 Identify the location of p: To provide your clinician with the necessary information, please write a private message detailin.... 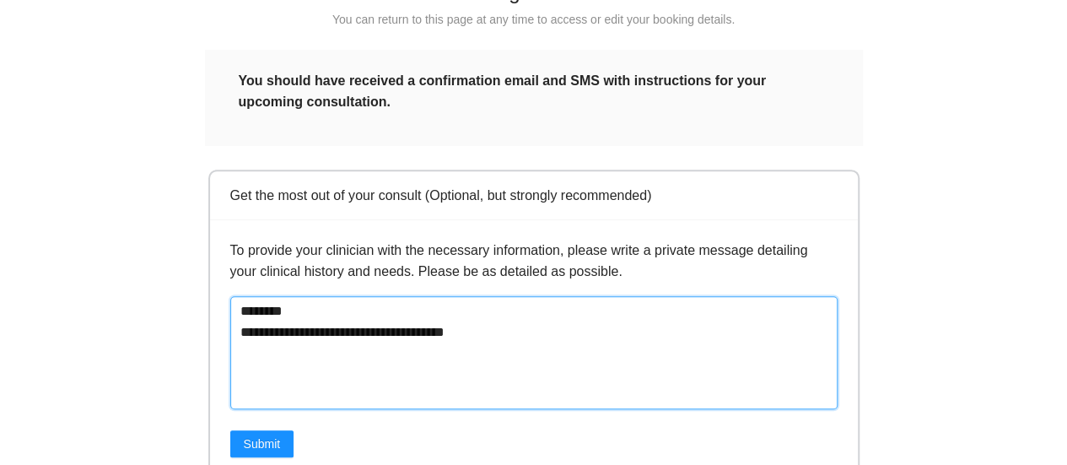
(534, 261).